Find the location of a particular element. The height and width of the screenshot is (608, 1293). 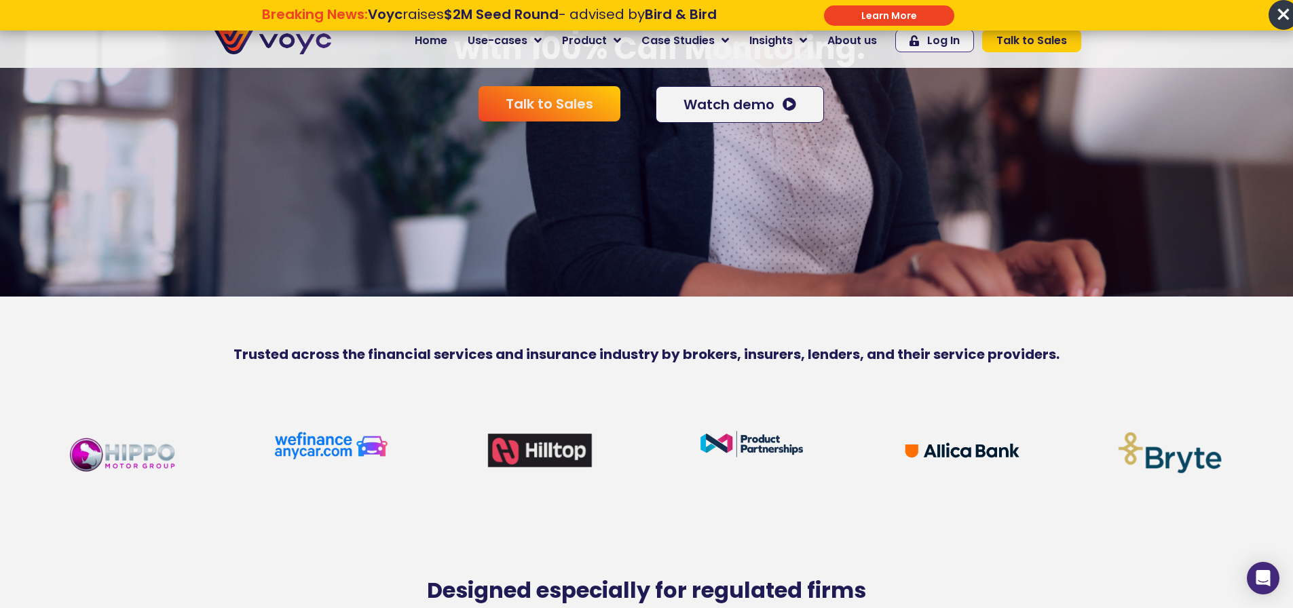

div: Submit is located at coordinates (889, 16).